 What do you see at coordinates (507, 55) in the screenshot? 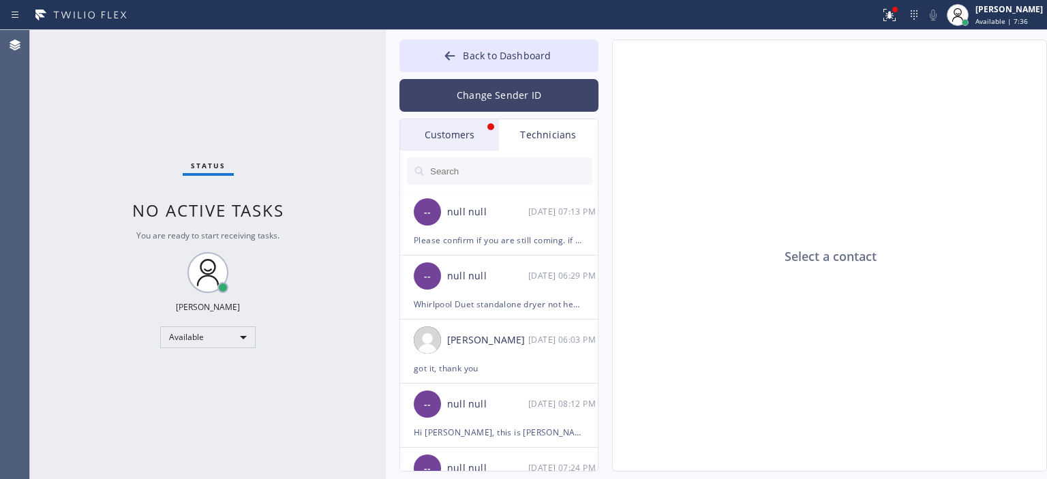
I see `span: Back to Dashboard` at bounding box center [507, 55].